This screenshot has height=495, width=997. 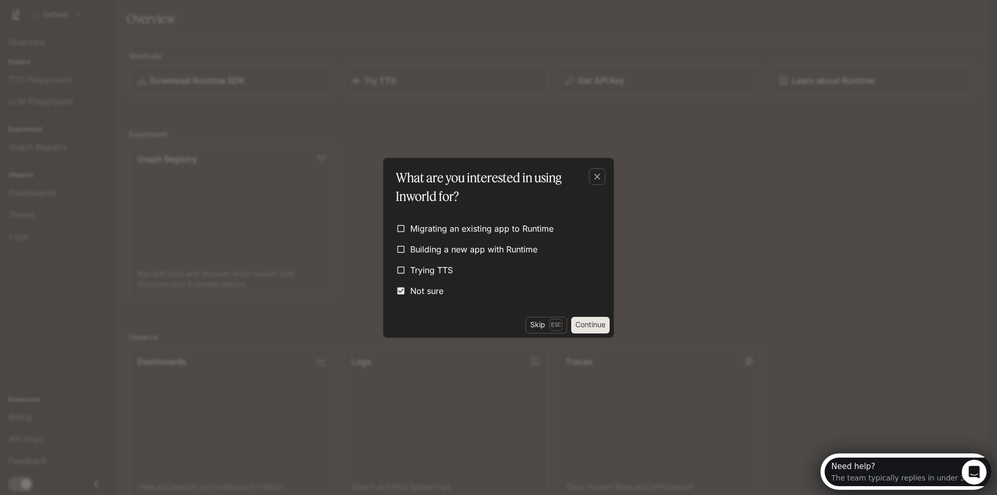 What do you see at coordinates (546, 325) in the screenshot?
I see `button: SkipEsc` at bounding box center [546, 325].